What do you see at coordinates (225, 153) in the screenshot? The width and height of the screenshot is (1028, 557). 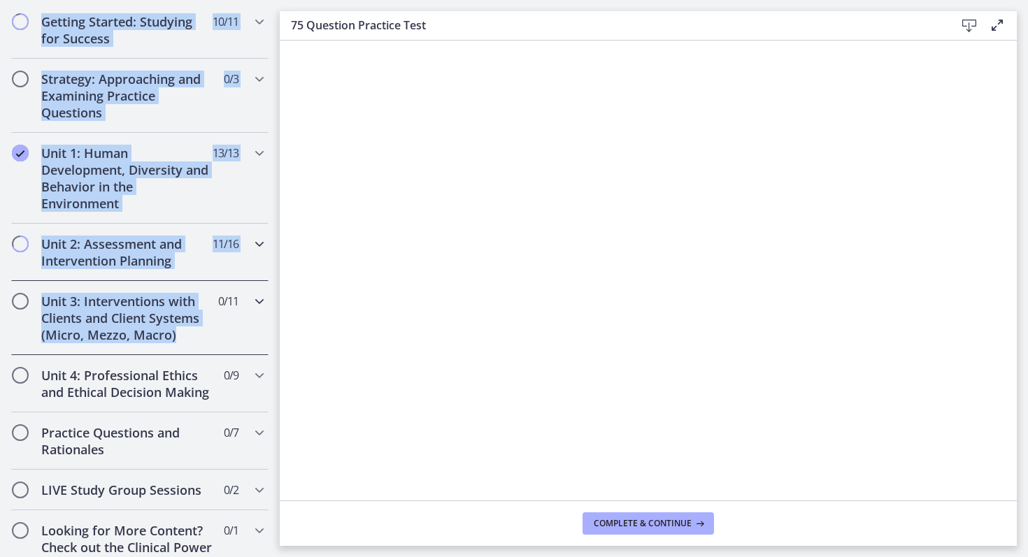 I see `span: 13 / 13` at bounding box center [225, 153].